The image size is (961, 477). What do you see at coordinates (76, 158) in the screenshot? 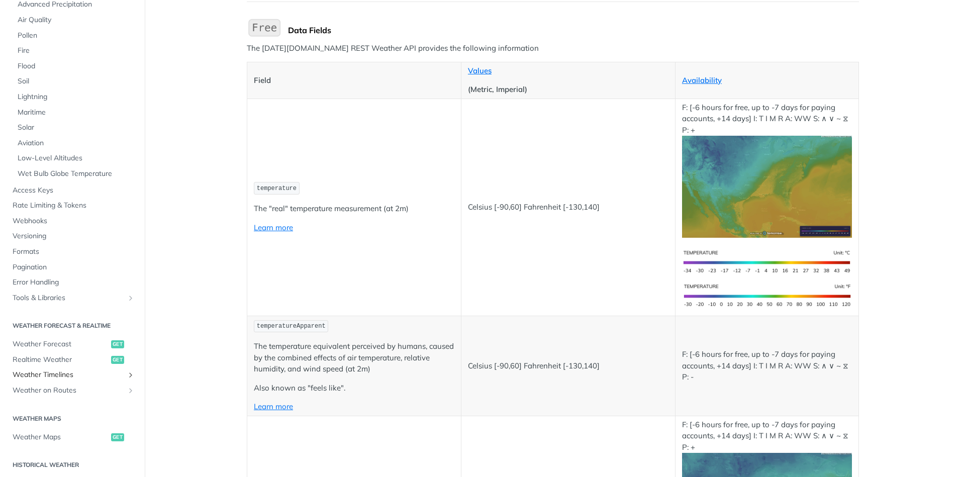
I see `span: Low-Level Altitudes` at bounding box center [76, 158].